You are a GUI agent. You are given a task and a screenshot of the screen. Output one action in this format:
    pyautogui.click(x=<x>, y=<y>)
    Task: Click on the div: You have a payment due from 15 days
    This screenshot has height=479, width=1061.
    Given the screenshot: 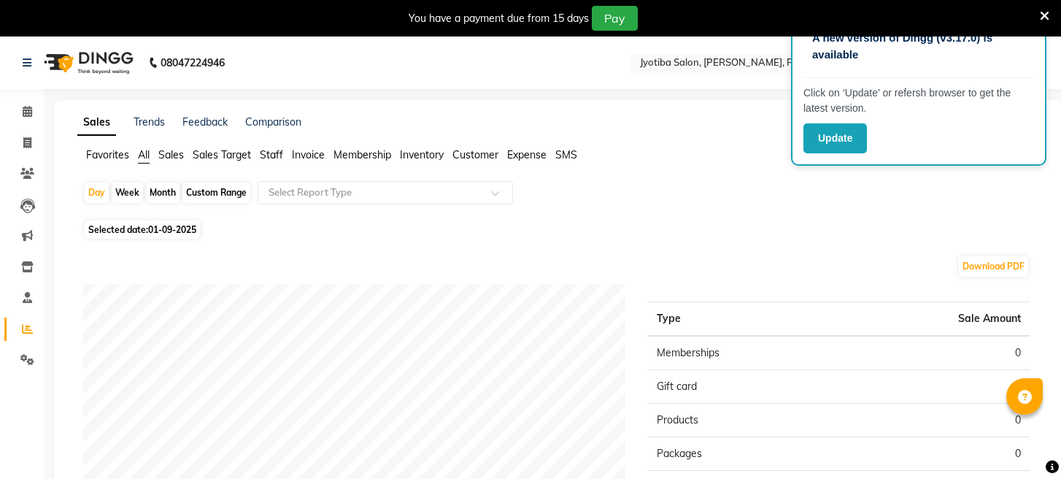 What is the action you would take?
    pyautogui.click(x=498, y=18)
    